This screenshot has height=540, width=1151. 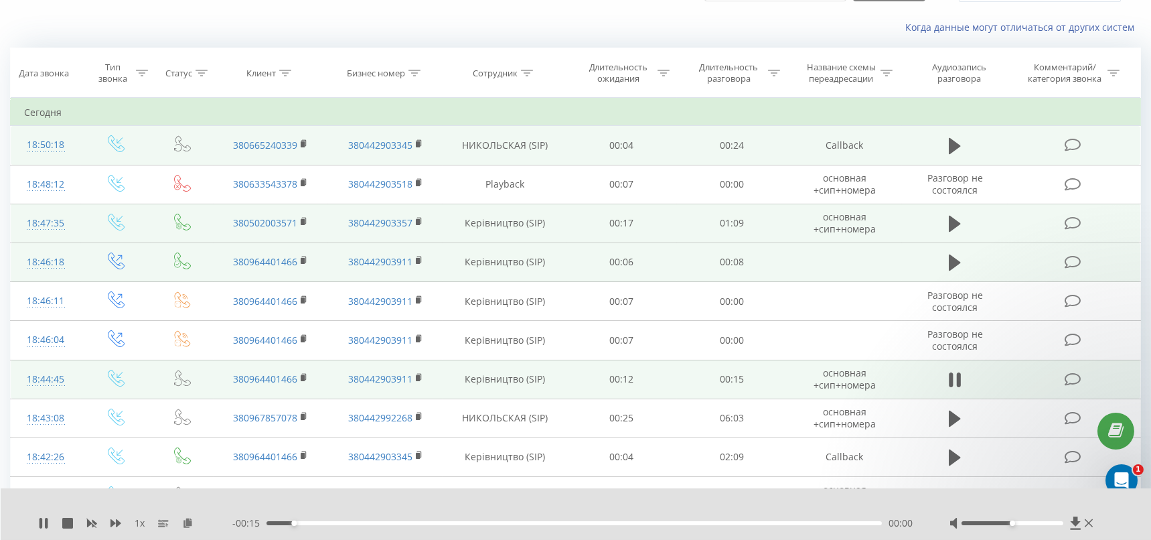 I want to click on a: 380502003571, so click(x=265, y=222).